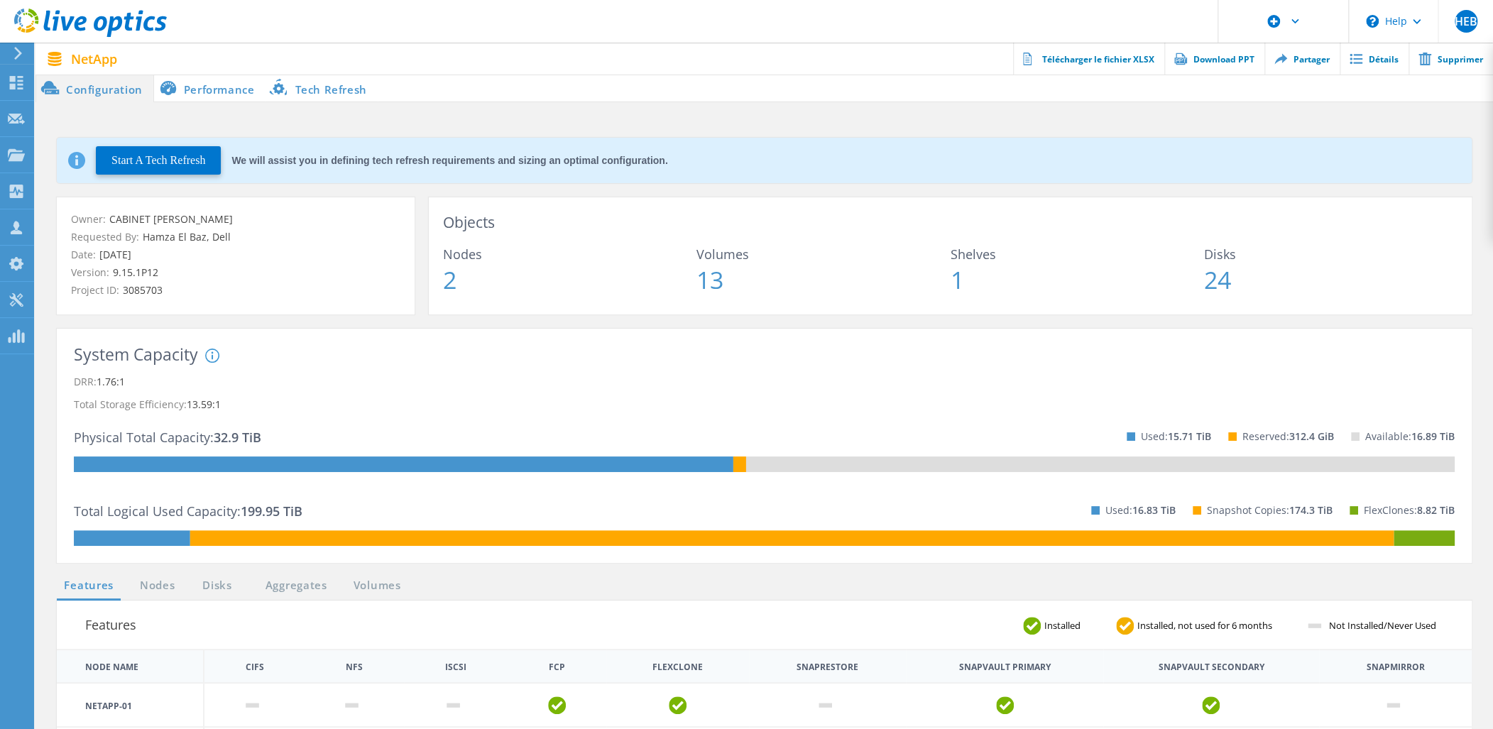 Image resolution: width=1493 pixels, height=729 pixels. What do you see at coordinates (130, 705) in the screenshot?
I see `td: NETAPP-01` at bounding box center [130, 705].